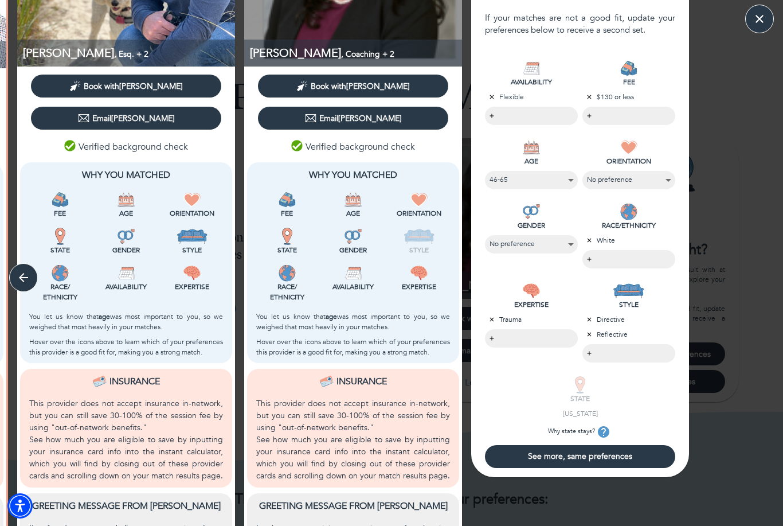 The height and width of the screenshot is (526, 783). I want to click on p: AGE, so click(531, 161).